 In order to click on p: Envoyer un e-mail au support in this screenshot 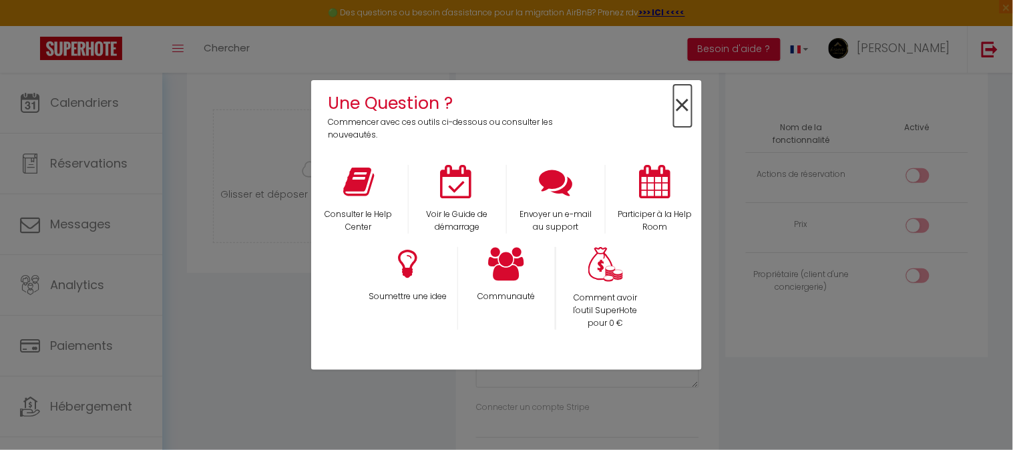, I will do `click(556, 221)`.